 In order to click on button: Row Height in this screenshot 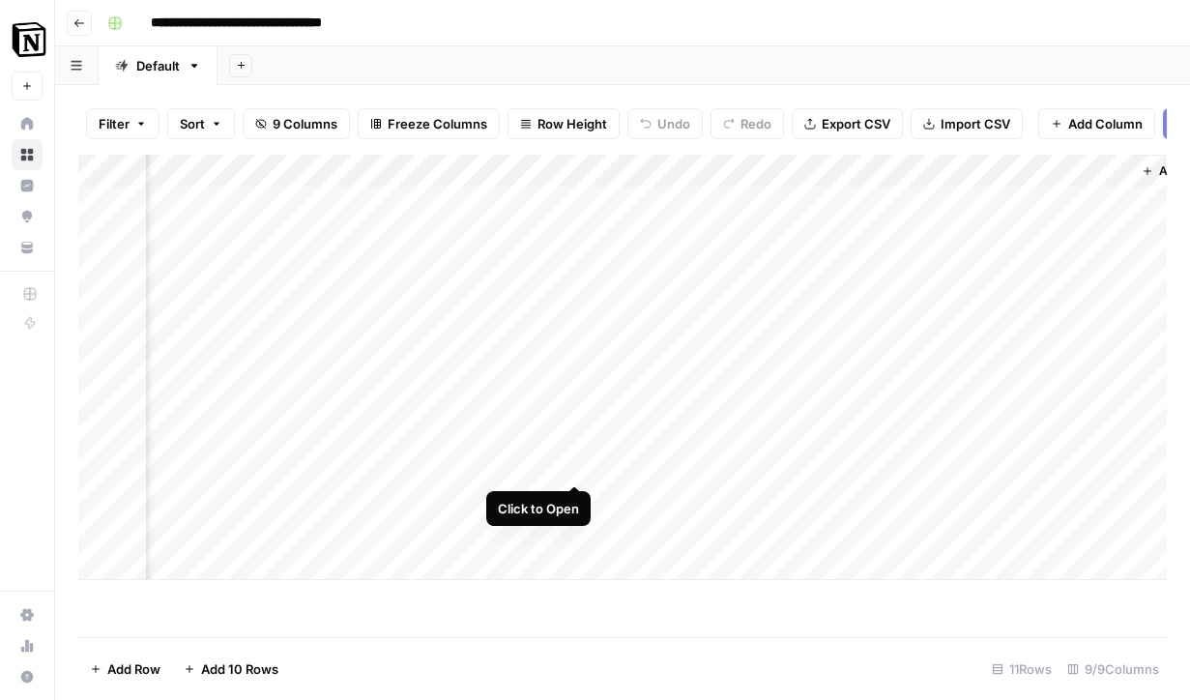, I will do `click(563, 124)`.